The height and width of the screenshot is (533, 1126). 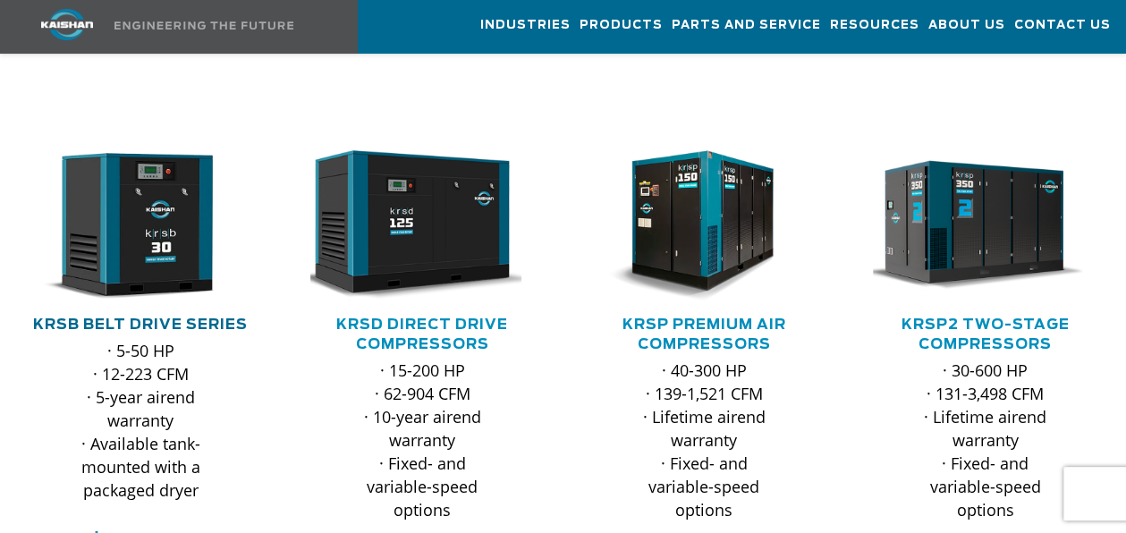 I want to click on span: Products, so click(x=621, y=25).